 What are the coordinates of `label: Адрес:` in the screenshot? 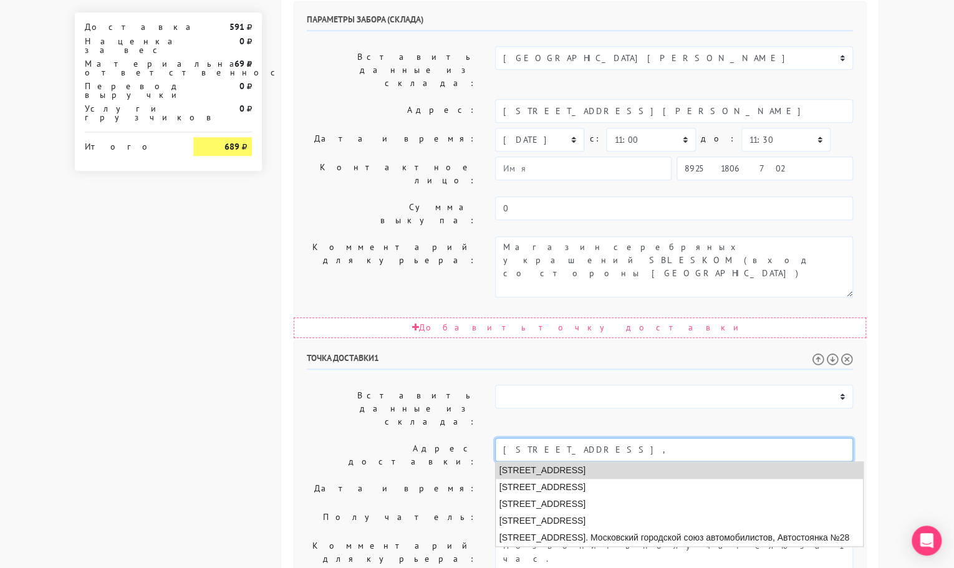 It's located at (392, 111).